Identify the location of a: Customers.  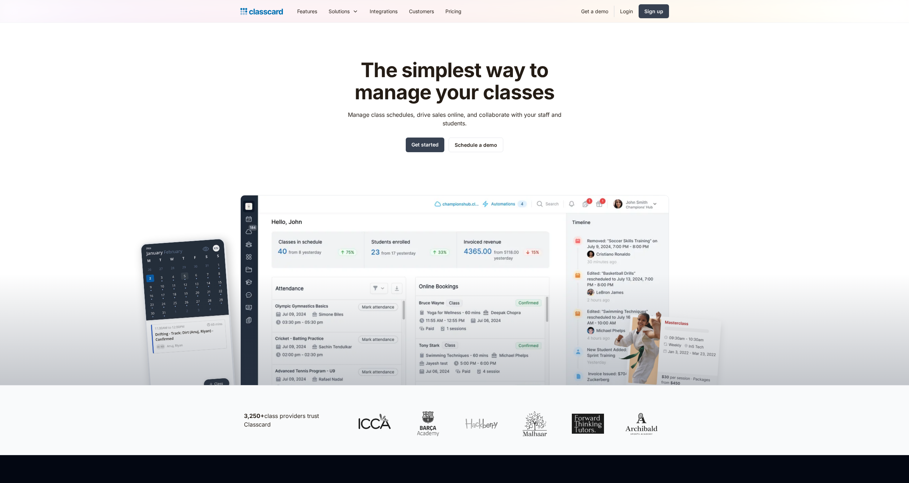
(422, 11).